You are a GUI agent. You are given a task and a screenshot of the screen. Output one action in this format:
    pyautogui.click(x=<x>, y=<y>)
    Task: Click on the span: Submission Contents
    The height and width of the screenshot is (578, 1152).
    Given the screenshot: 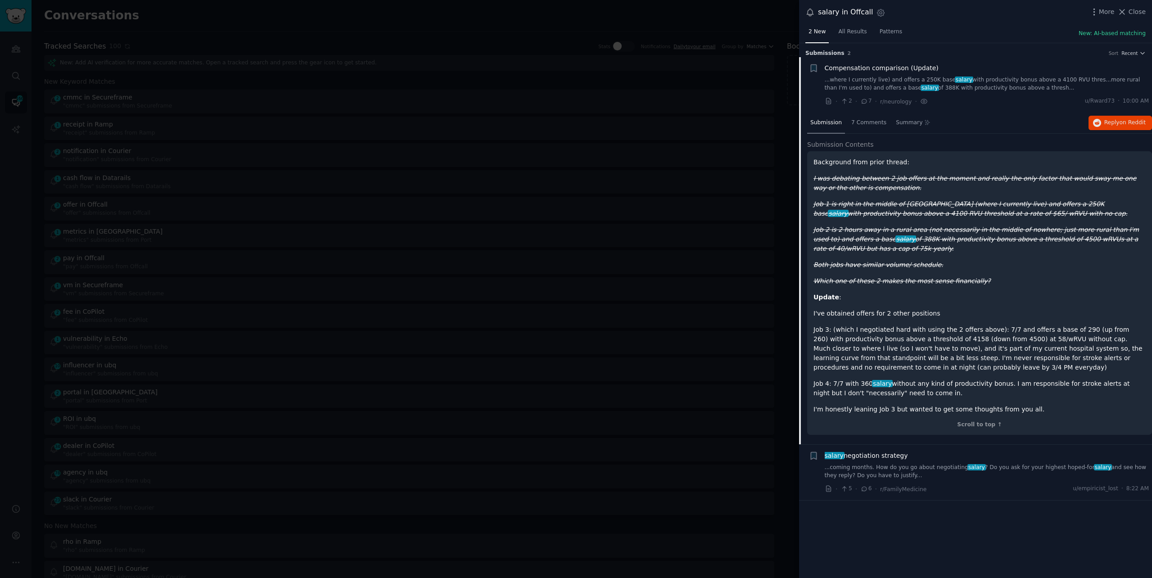 What is the action you would take?
    pyautogui.click(x=840, y=144)
    